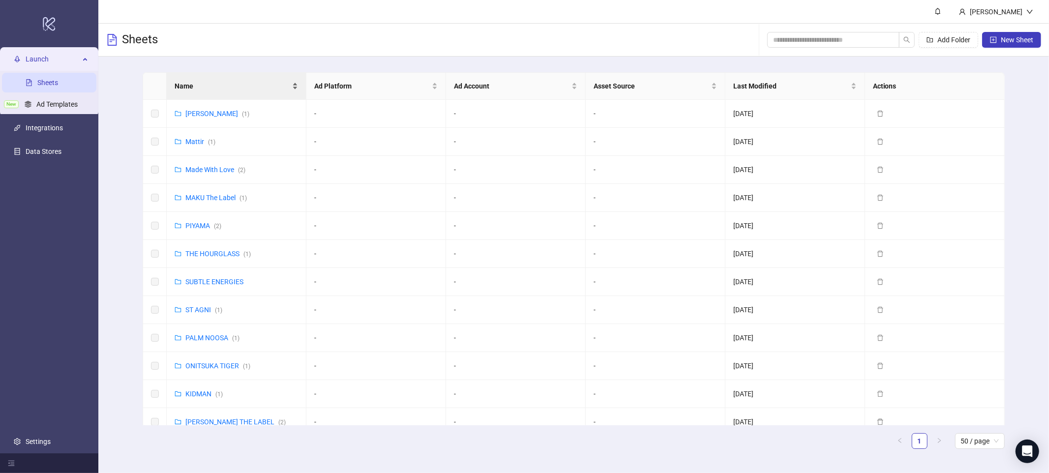 The image size is (1049, 473). Describe the element at coordinates (651, 86) in the screenshot. I see `span: Asset Source` at that location.